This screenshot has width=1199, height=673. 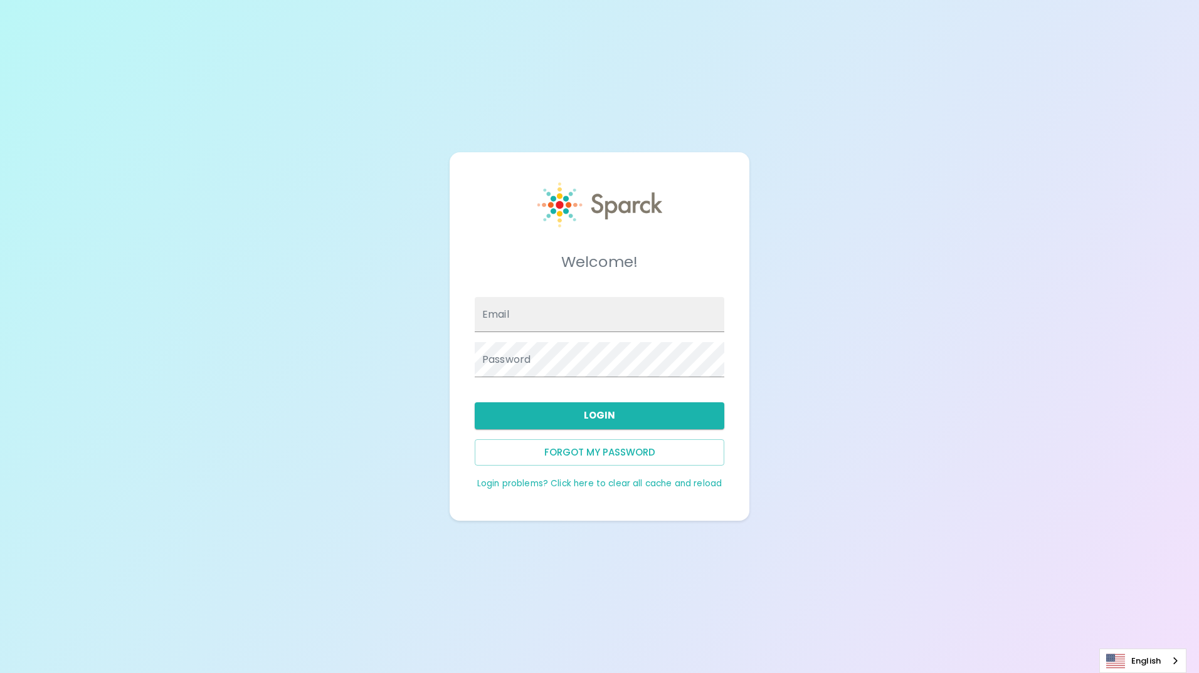 What do you see at coordinates (1142, 661) in the screenshot?
I see `div: Language` at bounding box center [1142, 661].